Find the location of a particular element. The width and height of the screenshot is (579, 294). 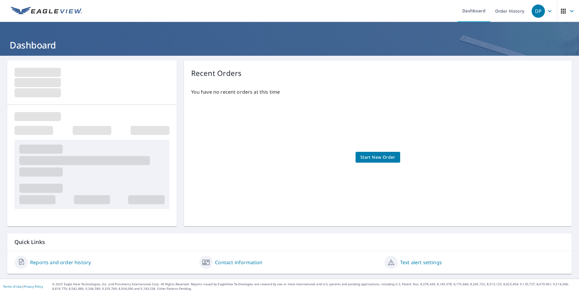

p: You have no recent orders at this time is located at coordinates (378, 92).